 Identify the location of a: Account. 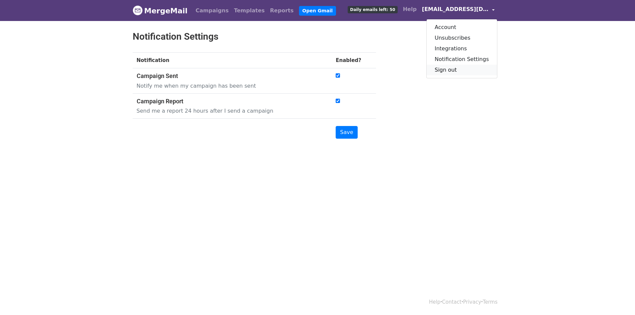
(462, 27).